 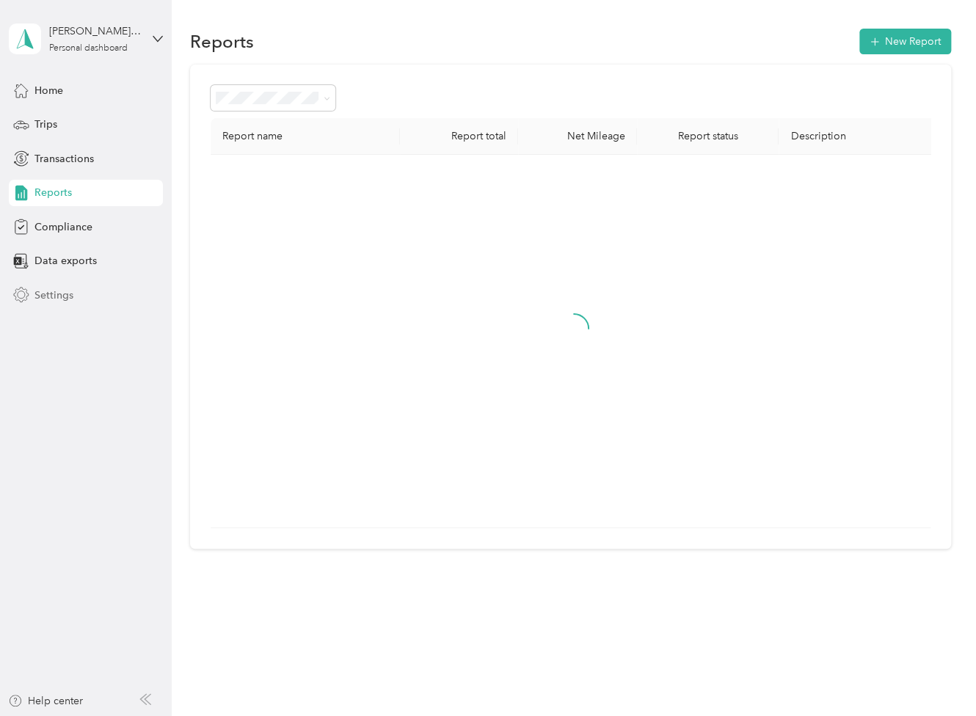 I want to click on th: Report total, so click(x=458, y=136).